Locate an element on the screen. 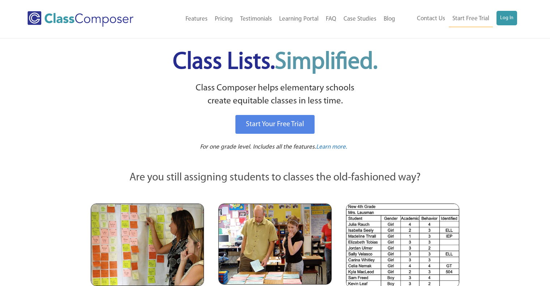  span: Learn more. is located at coordinates (332, 147).